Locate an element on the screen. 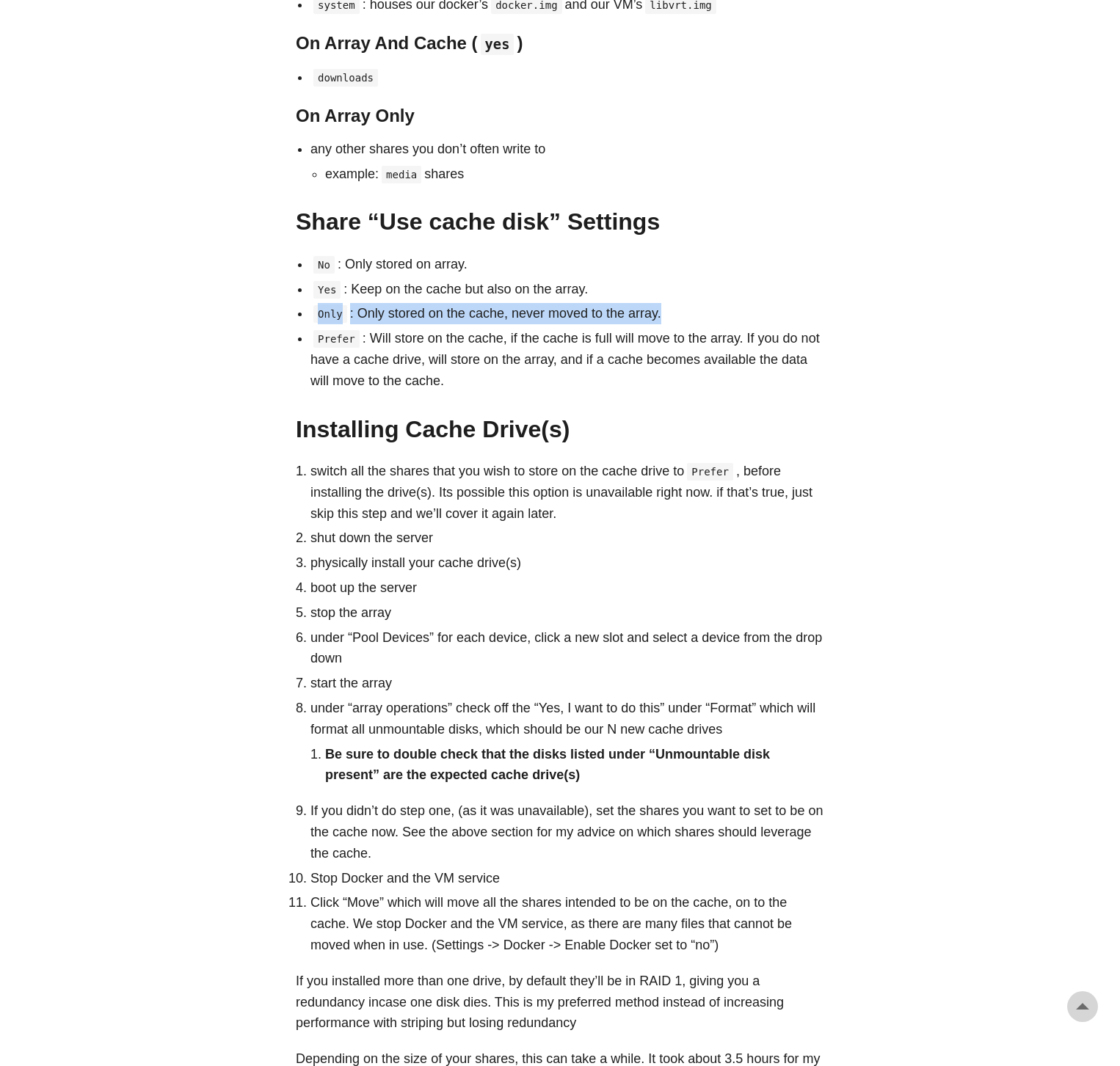 This screenshot has height=1066, width=1120. li: : Only stored on the cache, never moved to the array. is located at coordinates (568, 313).